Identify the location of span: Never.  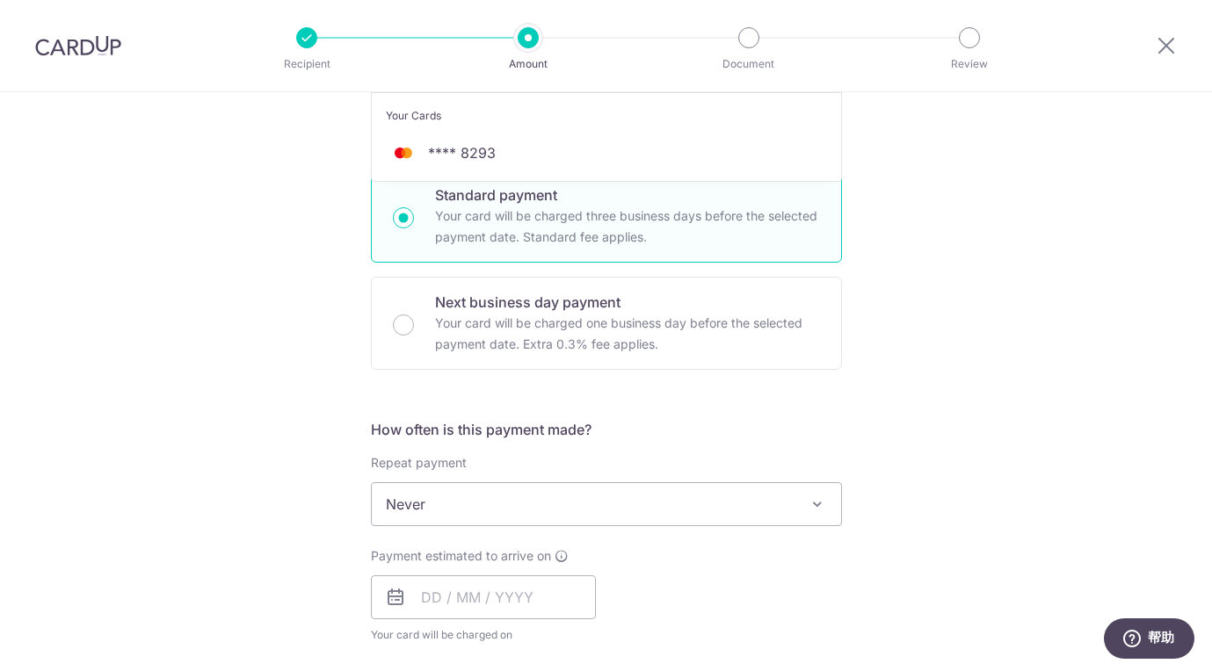
(606, 504).